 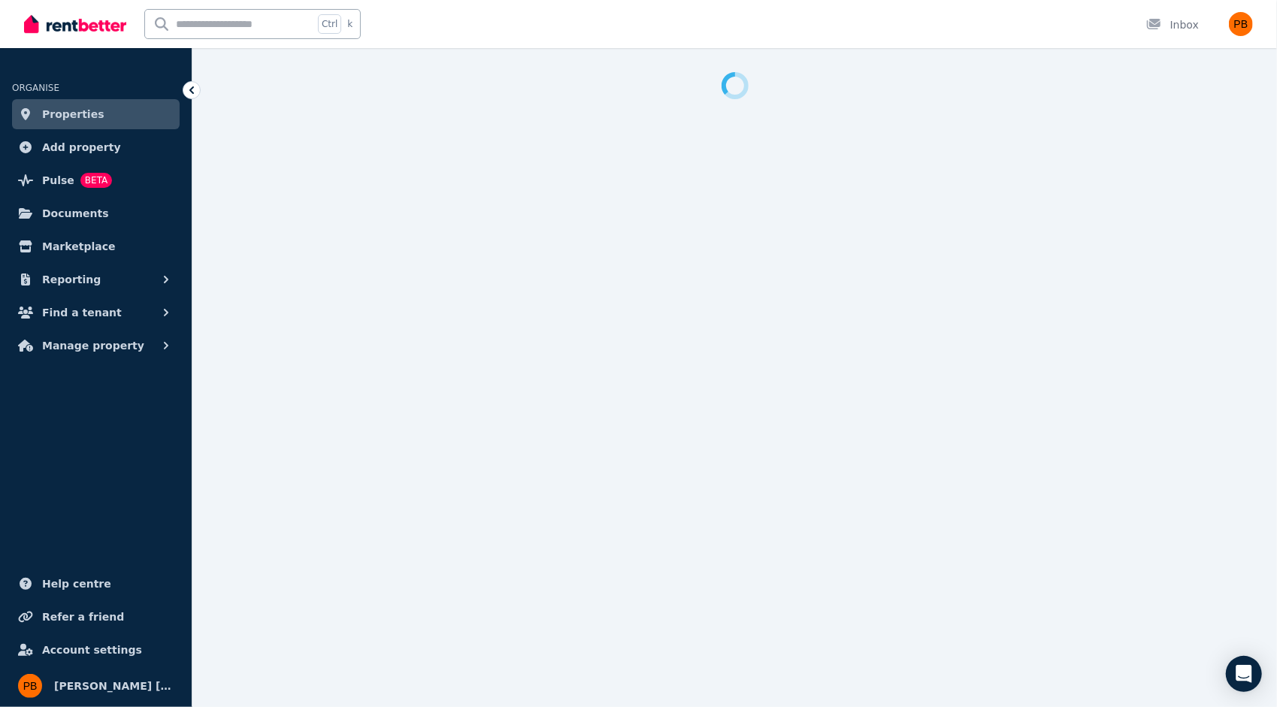 I want to click on button: Reporting, so click(x=95, y=280).